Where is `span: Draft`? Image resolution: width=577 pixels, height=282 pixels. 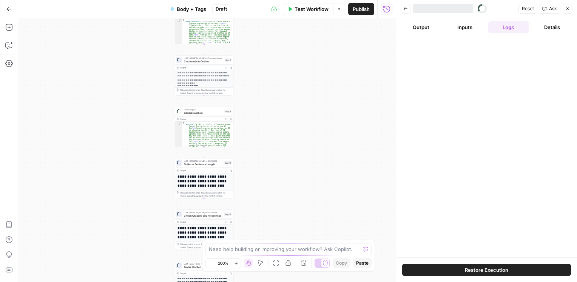
span: Draft is located at coordinates (221, 9).